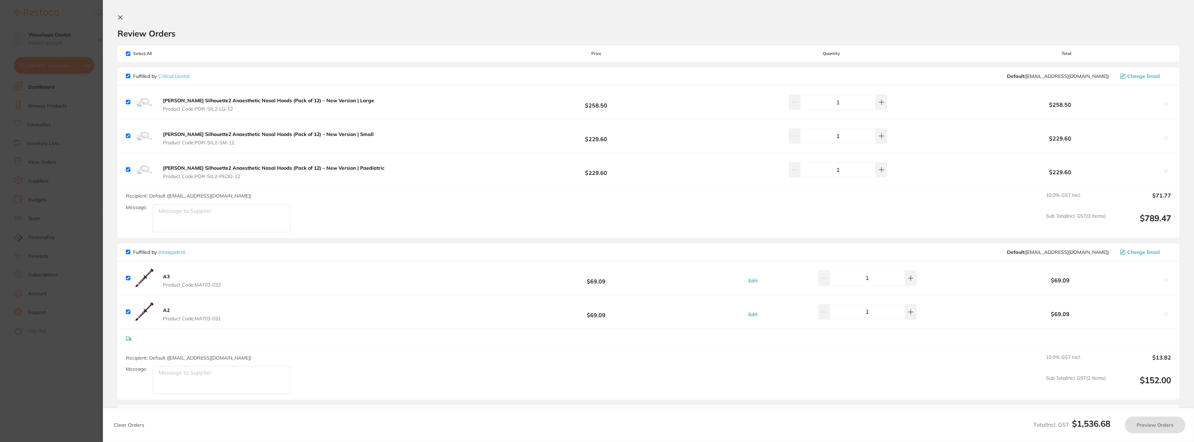  I want to click on b: A3, so click(166, 276).